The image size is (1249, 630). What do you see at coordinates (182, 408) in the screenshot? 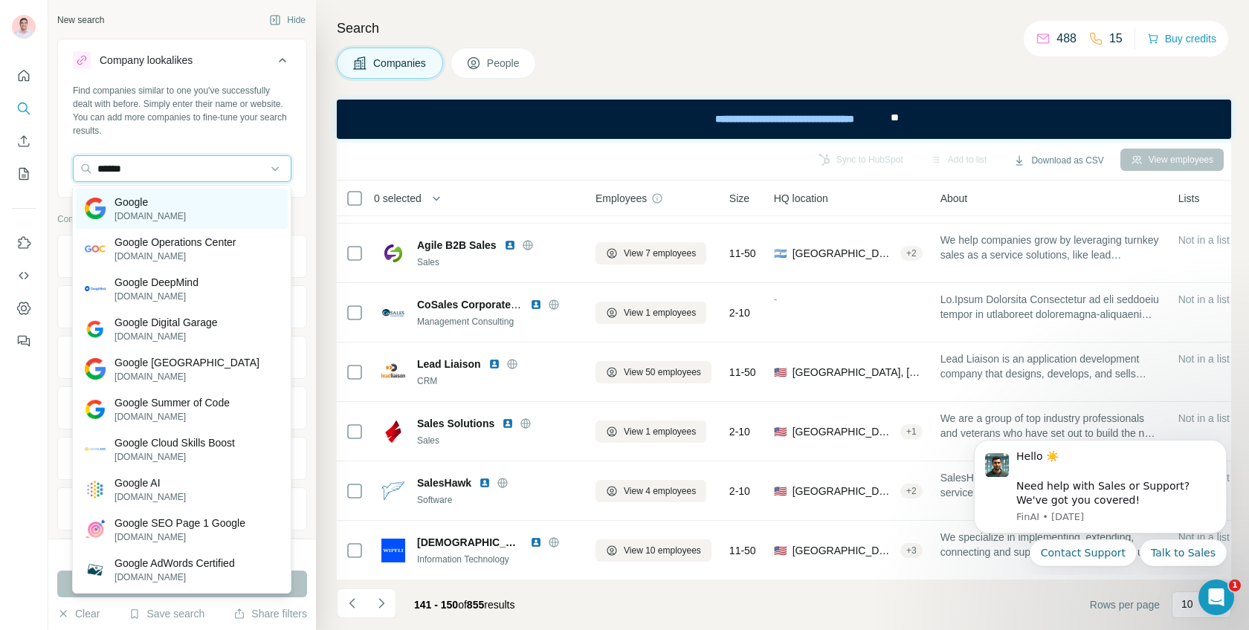
I see `button: Annual revenue ($)` at bounding box center [182, 408].